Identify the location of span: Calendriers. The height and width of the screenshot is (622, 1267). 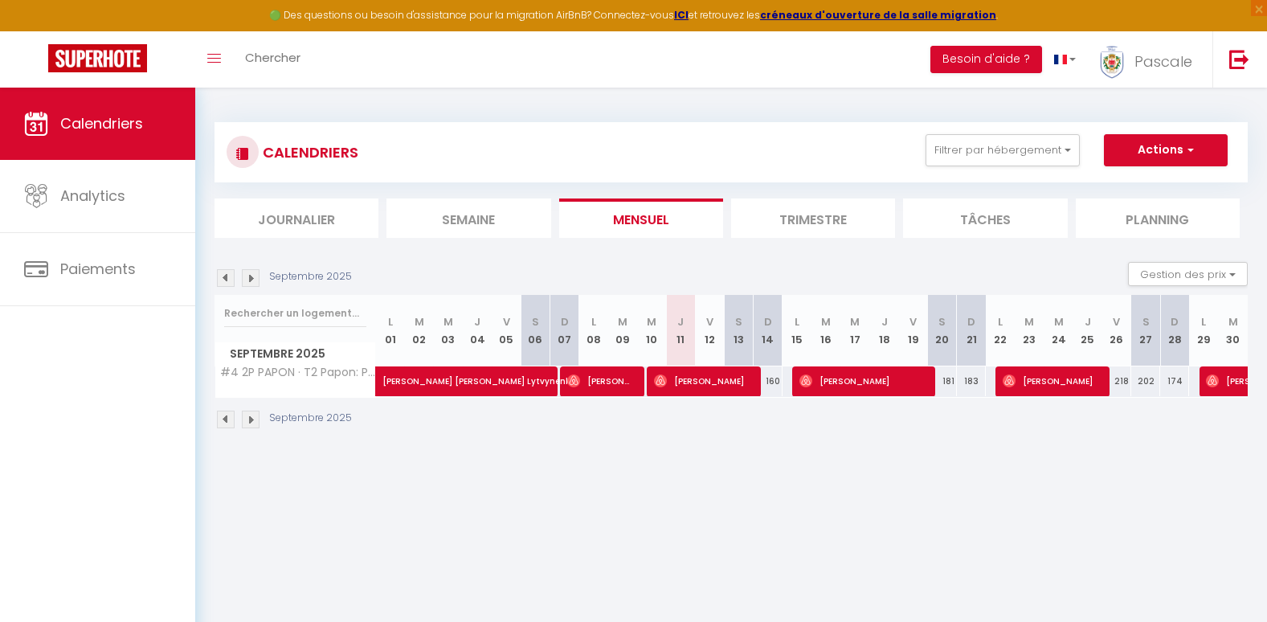
(101, 123).